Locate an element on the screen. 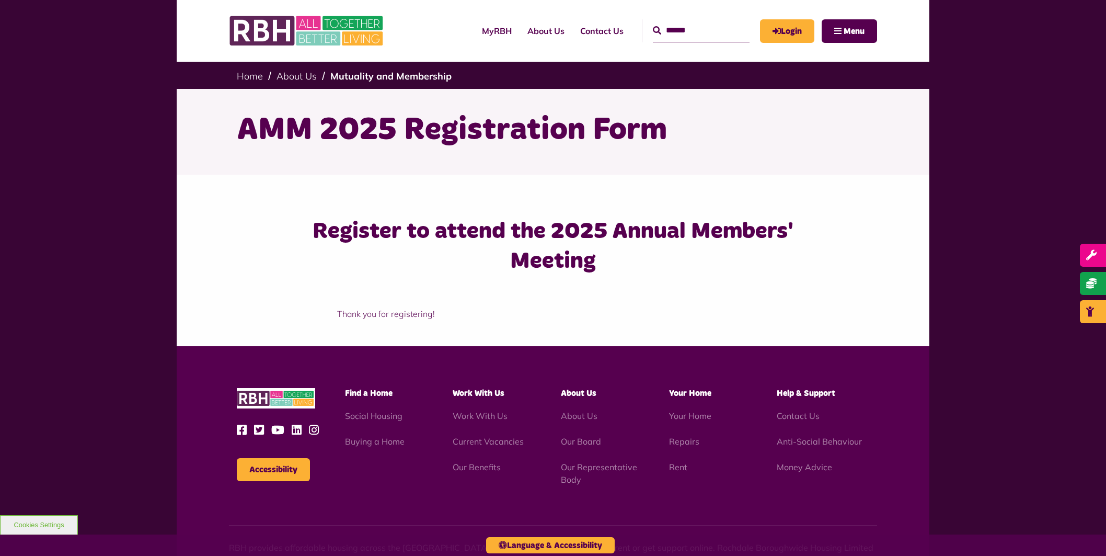 The width and height of the screenshot is (1106, 556). span: Thank you for registering! is located at coordinates (386, 314).